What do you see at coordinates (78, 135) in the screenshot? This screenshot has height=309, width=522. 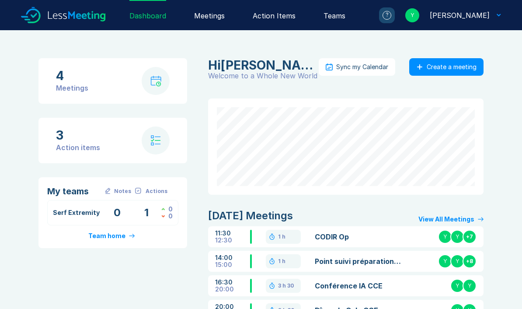 I see `div: 3` at bounding box center [78, 135].